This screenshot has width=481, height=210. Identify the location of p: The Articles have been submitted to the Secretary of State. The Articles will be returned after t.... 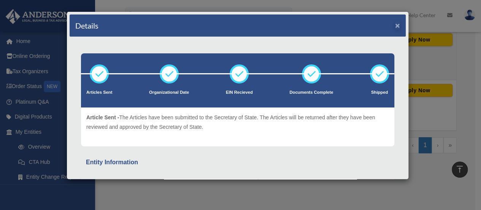
(238, 122).